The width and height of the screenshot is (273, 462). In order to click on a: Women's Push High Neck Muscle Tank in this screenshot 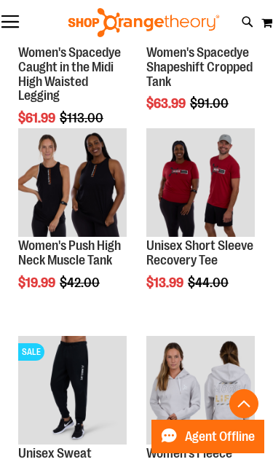, I will do `click(69, 253)`.